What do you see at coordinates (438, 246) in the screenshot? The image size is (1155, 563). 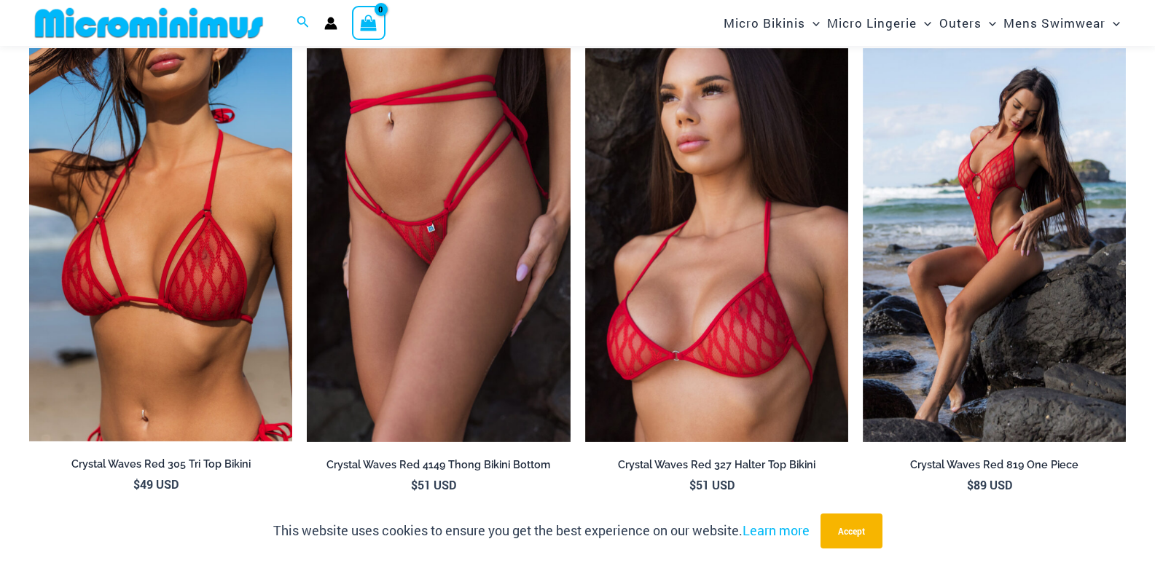 I see `a: Crystal Waves 4149 Thong 01Crystal Waves 305 Tri Top 4149 Thong 01Crystal Waves 305 Tri Top 4149 ...` at bounding box center [438, 246].